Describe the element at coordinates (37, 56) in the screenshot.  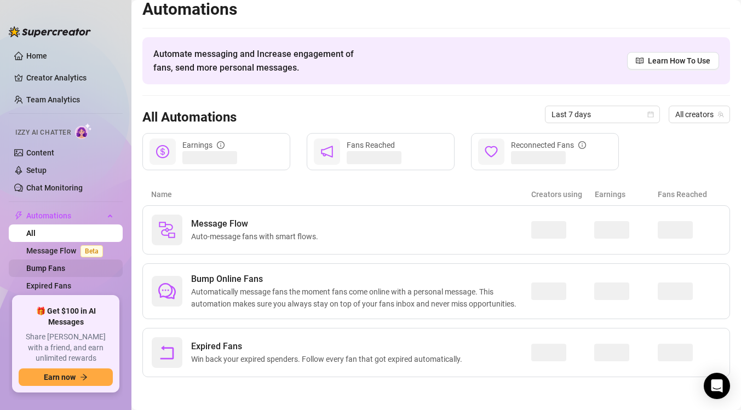
I see `a: Home` at that location.